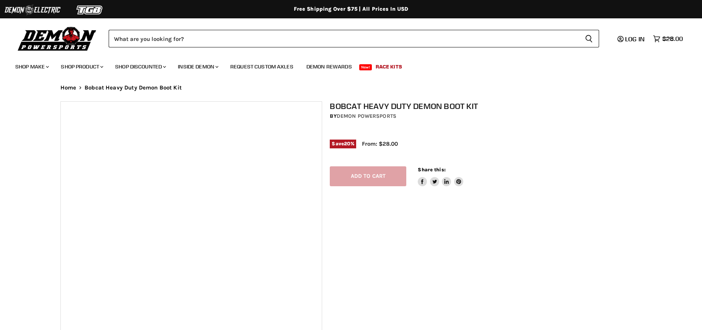 This screenshot has width=702, height=330. I want to click on div: Free Shipping Over $75 | All Prices In USD, so click(351, 9).